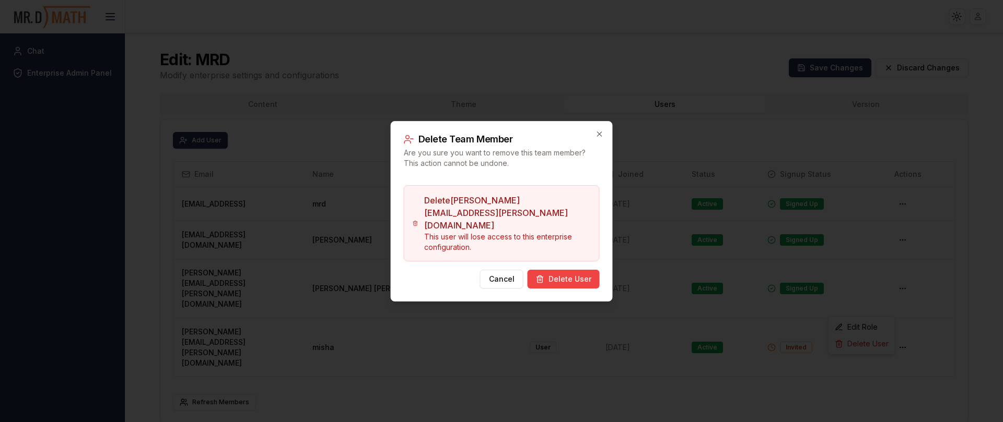  What do you see at coordinates (501, 158) in the screenshot?
I see `p: Are you sure you want to remove this team member? This action cannot be undone.` at bounding box center [501, 158].